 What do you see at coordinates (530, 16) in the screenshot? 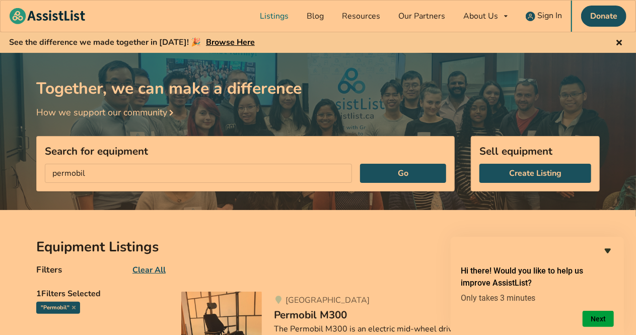
I see `img: user icon` at bounding box center [530, 16].